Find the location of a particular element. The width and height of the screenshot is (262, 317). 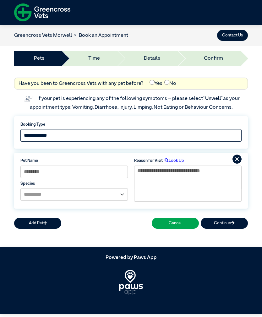

nav: breadcrumb is located at coordinates (71, 35).